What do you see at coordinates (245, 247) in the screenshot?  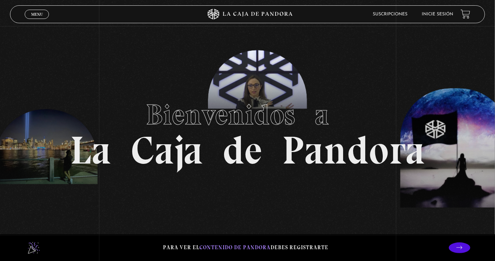 I see `p: Para ver el debes registrarte` at bounding box center [245, 247].